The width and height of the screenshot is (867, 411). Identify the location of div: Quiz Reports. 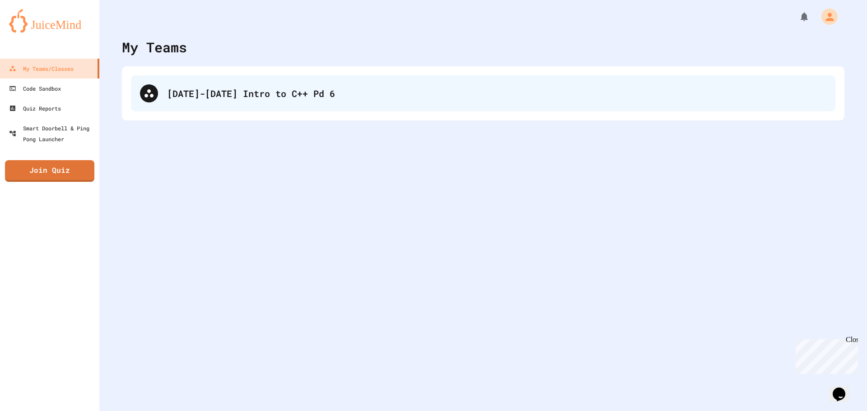
(35, 108).